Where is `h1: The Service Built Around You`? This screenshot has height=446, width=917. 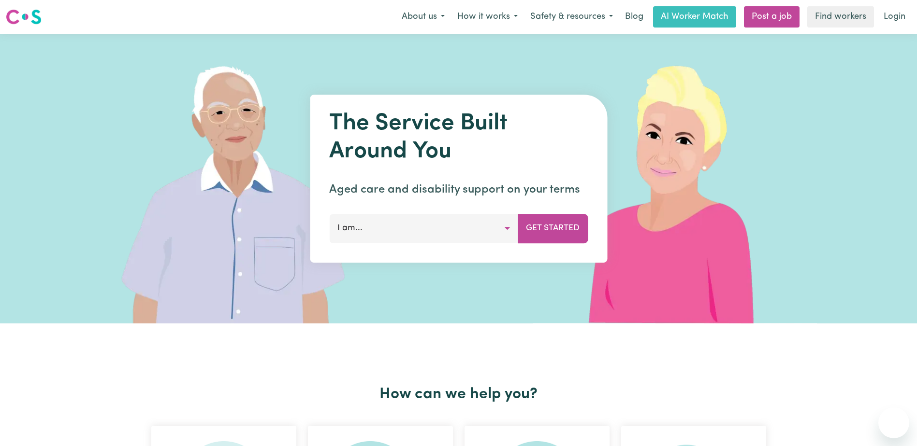
h1: The Service Built Around You is located at coordinates (458, 138).